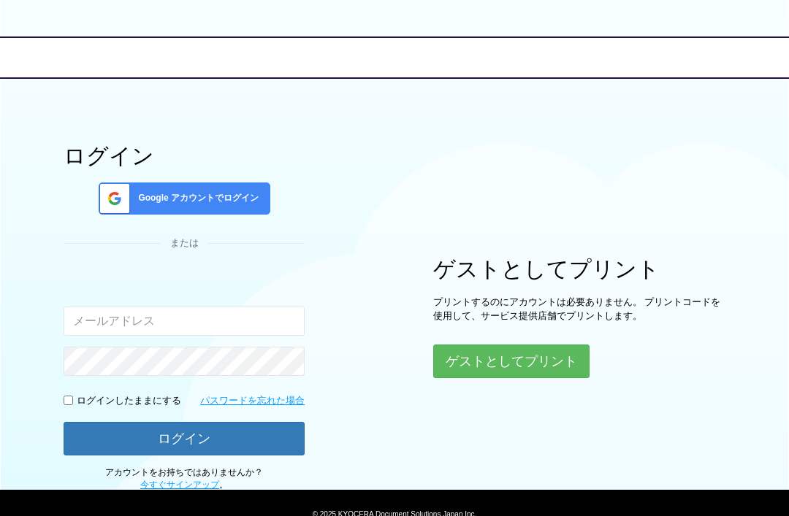 The image size is (789, 516). What do you see at coordinates (579, 309) in the screenshot?
I see `p: プリントするのにアカウントは必要ありません。 プリントコードを使用して、サービス提供店舗でプリントします。` at bounding box center [579, 309].